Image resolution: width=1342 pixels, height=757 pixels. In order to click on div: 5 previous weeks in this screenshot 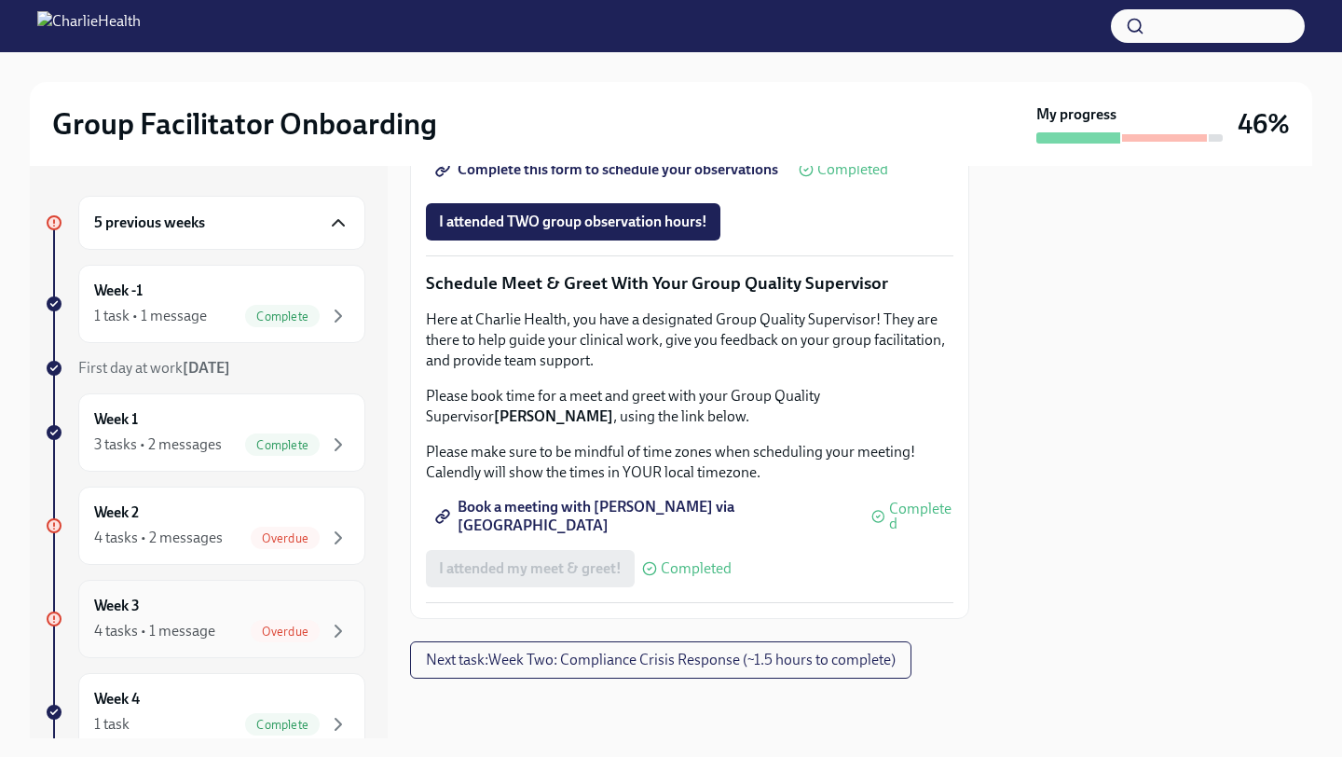, I will do `click(222, 223)`.